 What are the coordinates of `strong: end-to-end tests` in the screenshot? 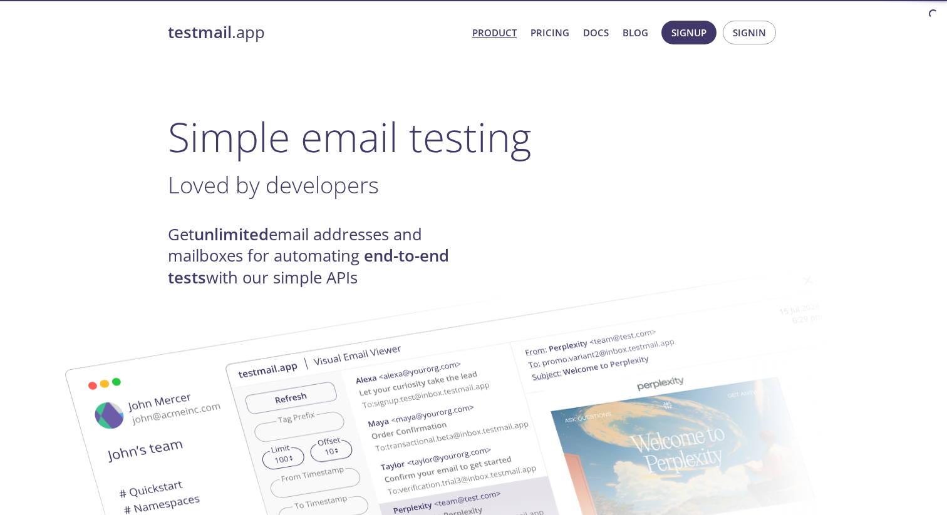 It's located at (308, 266).